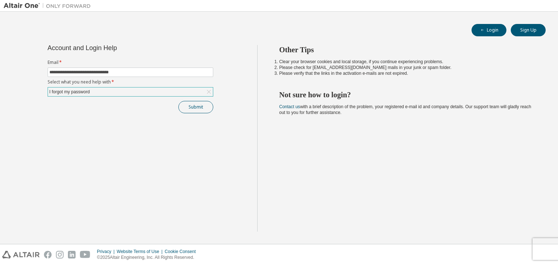 This screenshot has width=558, height=265. Describe the element at coordinates (72, 255) in the screenshot. I see `img: linkedin.svg` at that location.